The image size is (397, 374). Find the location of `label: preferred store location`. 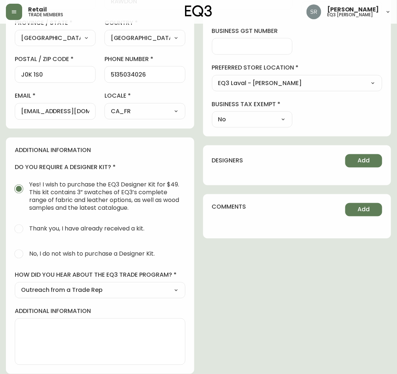

label: preferred store location is located at coordinates (298, 68).